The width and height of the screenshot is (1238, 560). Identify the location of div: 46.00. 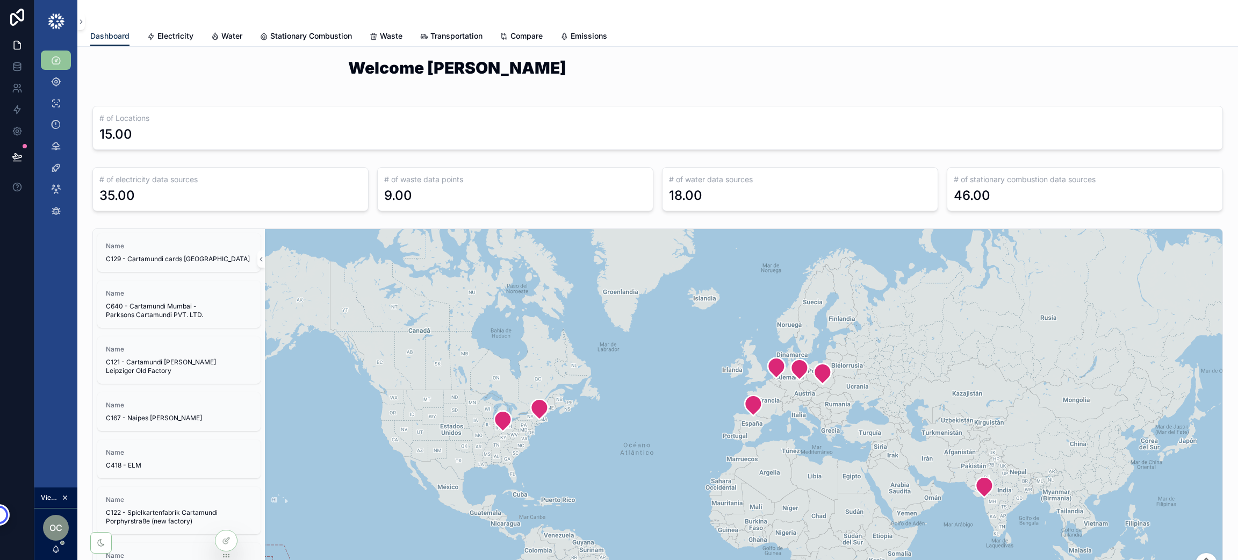
(972, 196).